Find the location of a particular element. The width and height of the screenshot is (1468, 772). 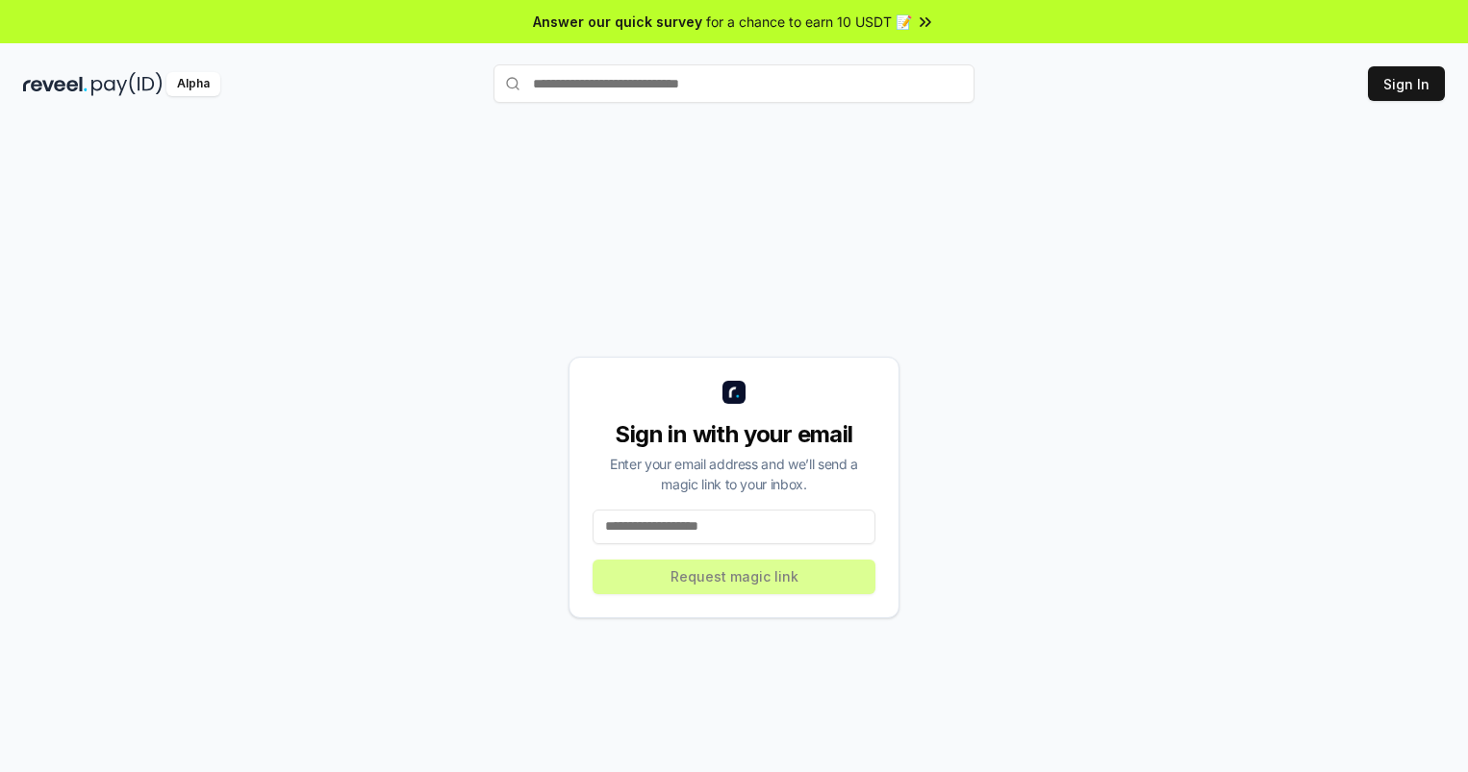

img: reveel_dark is located at coordinates (55, 84).